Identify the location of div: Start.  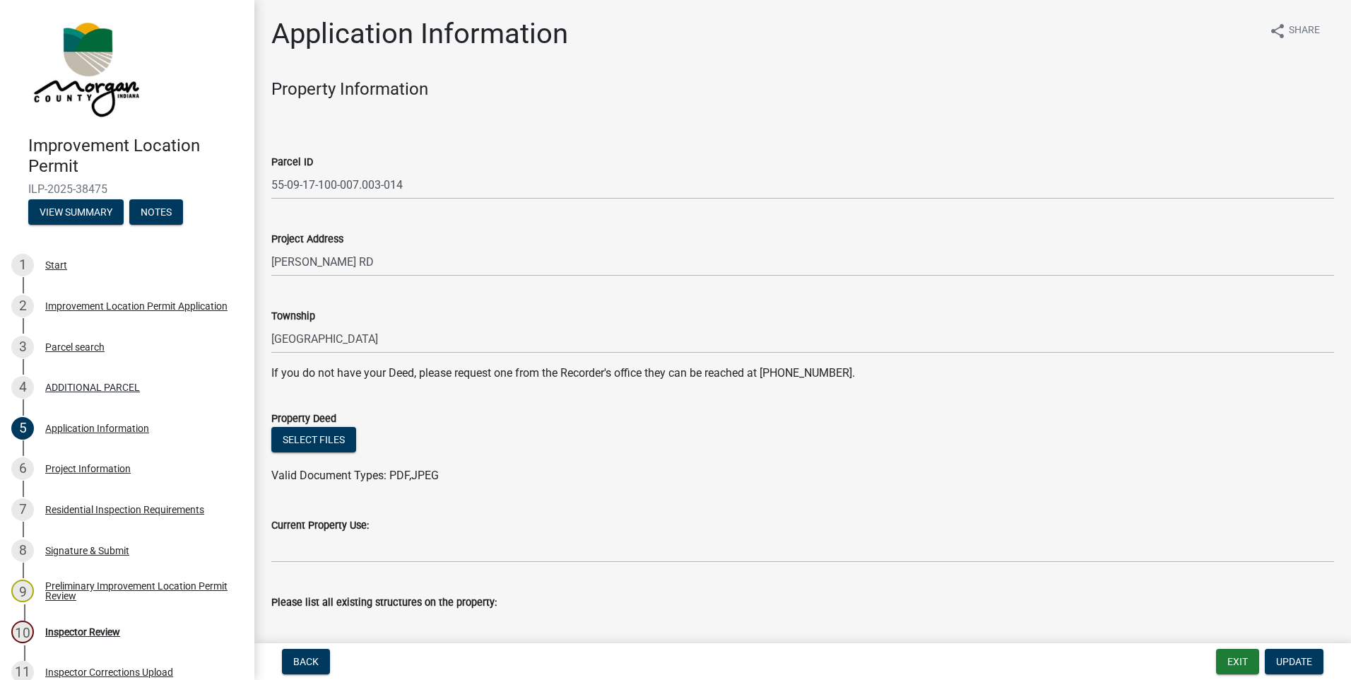
(56, 265).